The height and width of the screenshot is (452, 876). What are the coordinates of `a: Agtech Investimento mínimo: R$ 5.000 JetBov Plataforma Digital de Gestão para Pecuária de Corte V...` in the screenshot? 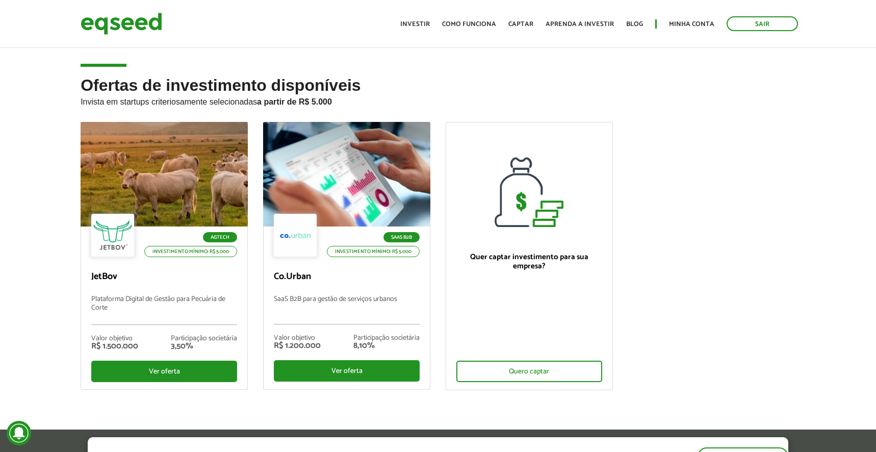 It's located at (164, 255).